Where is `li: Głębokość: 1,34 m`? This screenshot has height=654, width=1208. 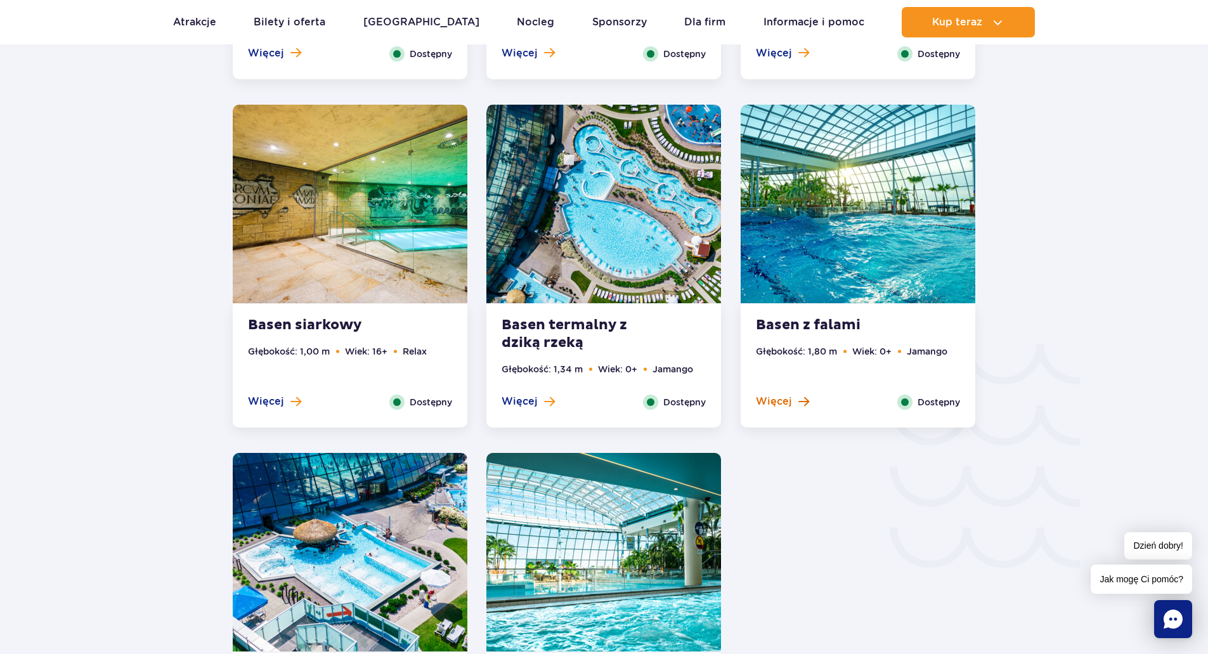
li: Głębokość: 1,34 m is located at coordinates (542, 369).